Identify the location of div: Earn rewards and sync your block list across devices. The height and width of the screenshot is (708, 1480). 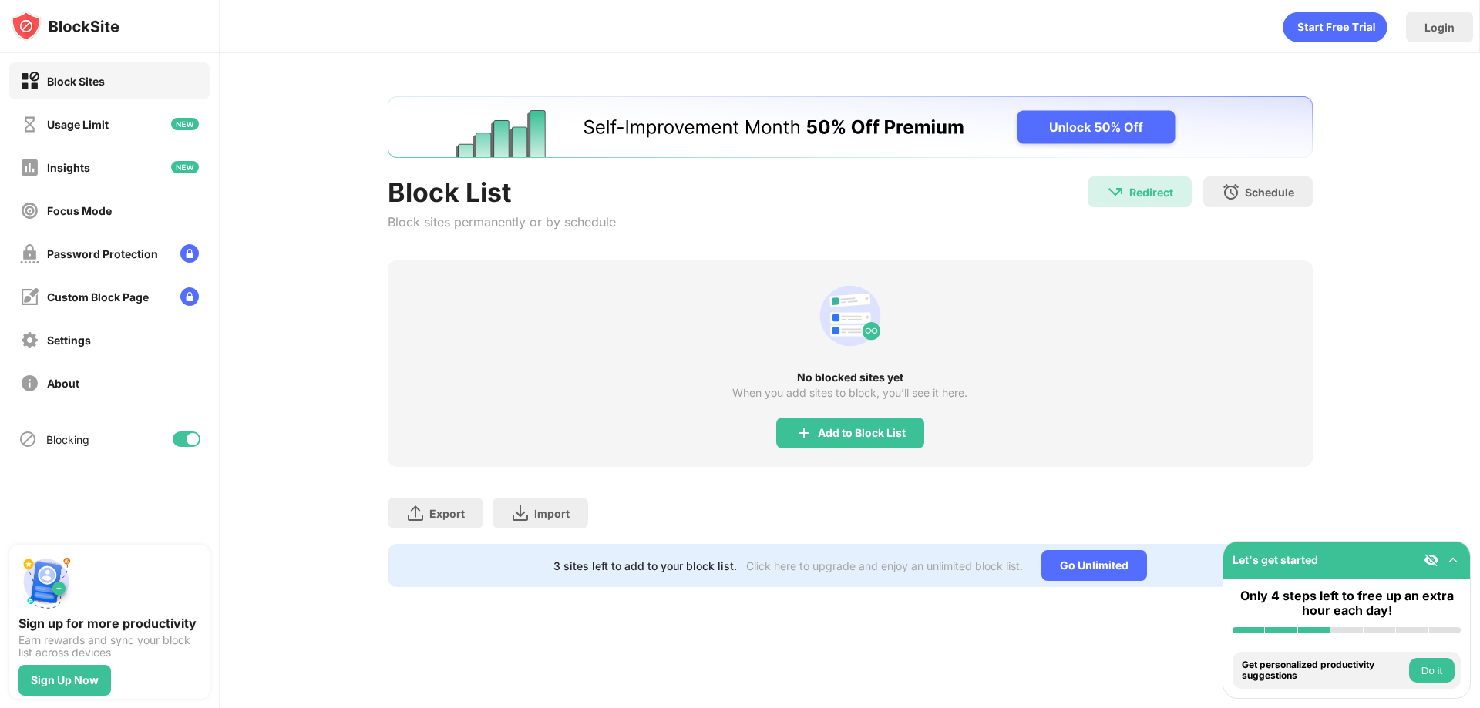
(109, 647).